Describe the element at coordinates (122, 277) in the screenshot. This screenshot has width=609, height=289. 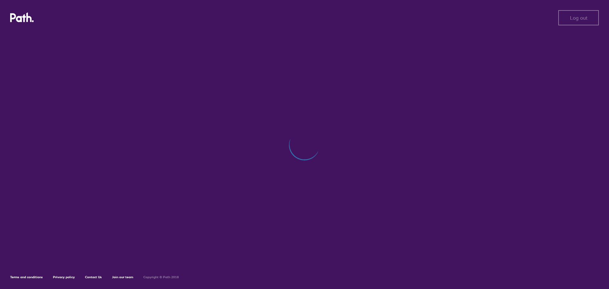
I see `a: Join our team` at that location.